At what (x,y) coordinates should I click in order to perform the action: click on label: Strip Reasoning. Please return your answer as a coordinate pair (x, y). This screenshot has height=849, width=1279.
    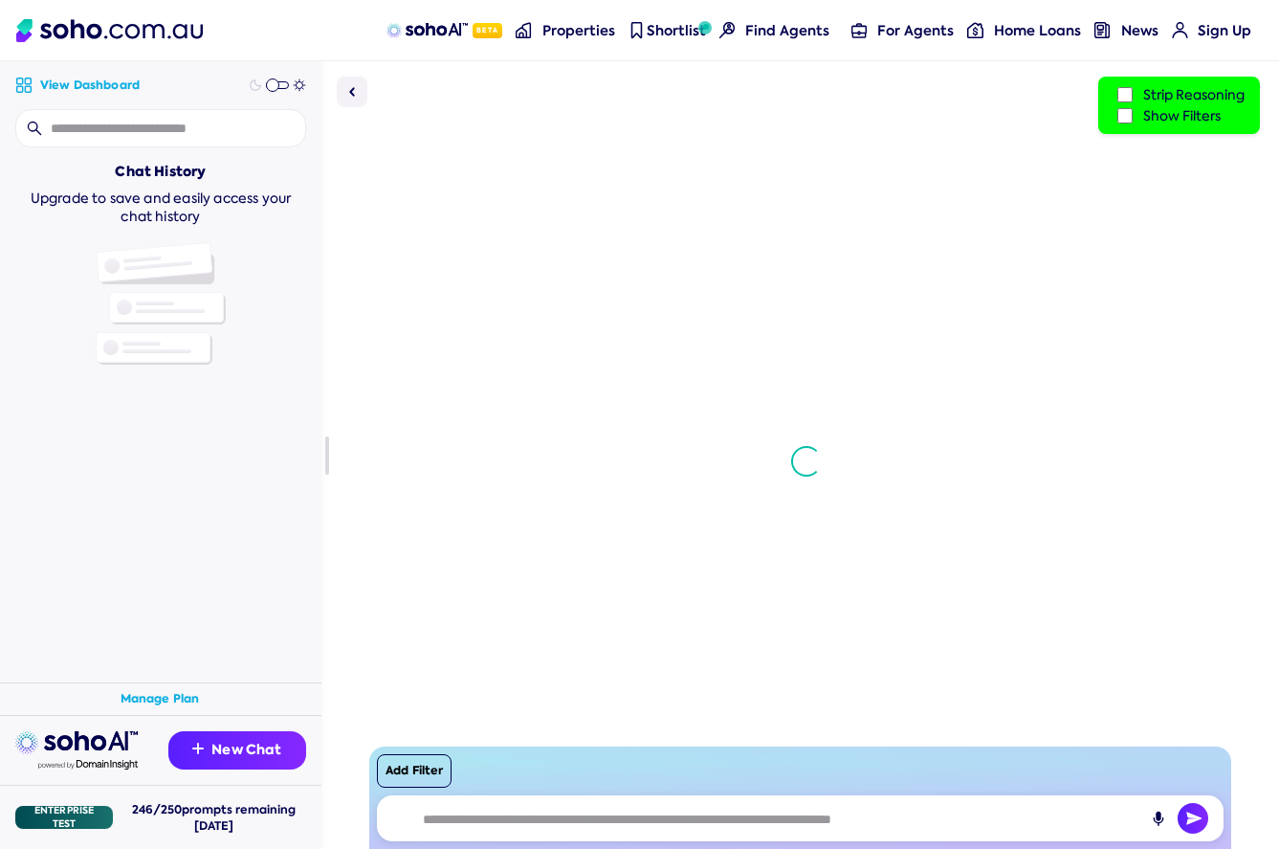
    Looking at the image, I should click on (1179, 95).